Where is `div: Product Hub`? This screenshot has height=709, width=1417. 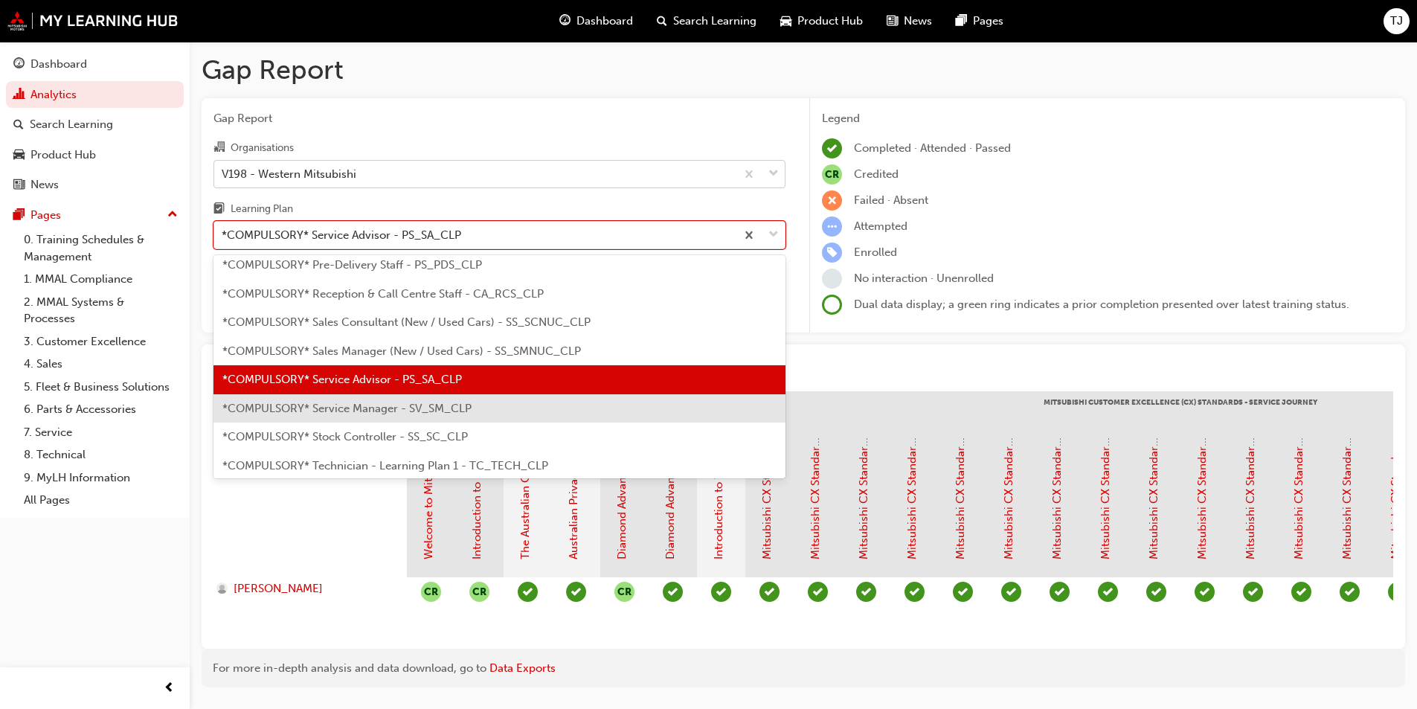 div: Product Hub is located at coordinates (63, 155).